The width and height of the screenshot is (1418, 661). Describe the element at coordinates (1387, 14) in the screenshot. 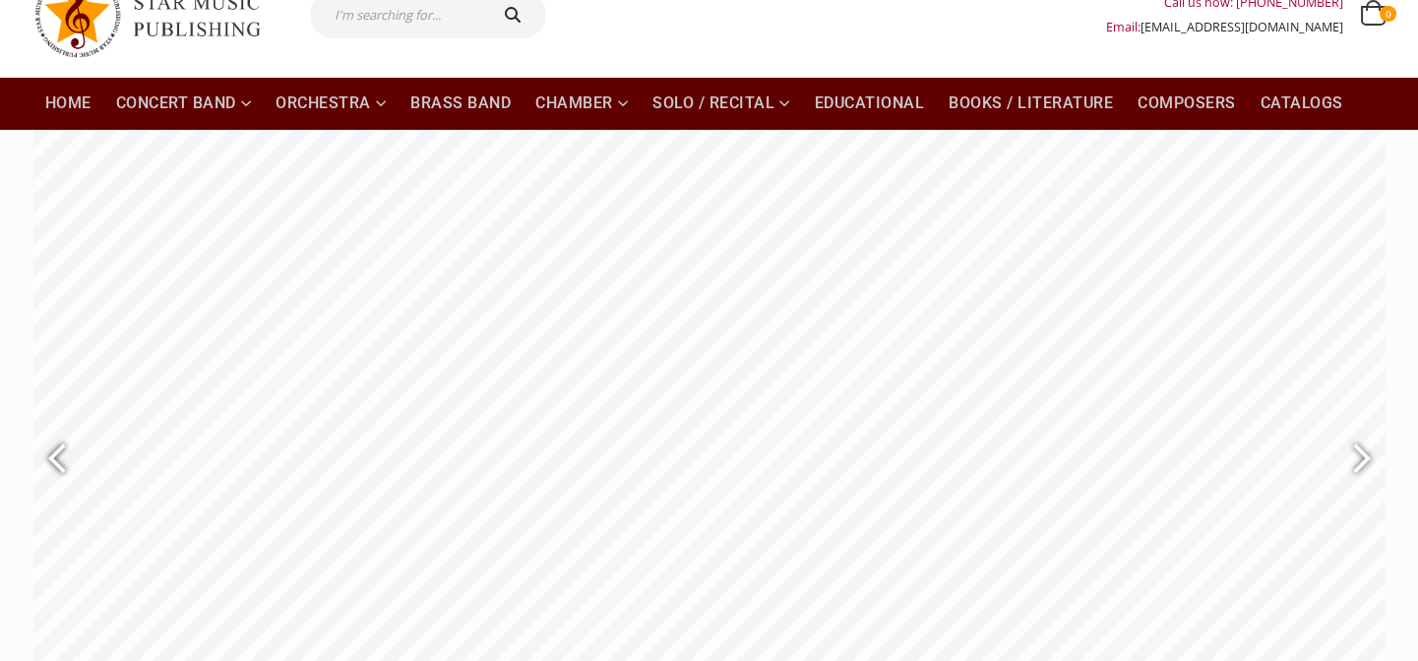

I see `span: 0` at that location.